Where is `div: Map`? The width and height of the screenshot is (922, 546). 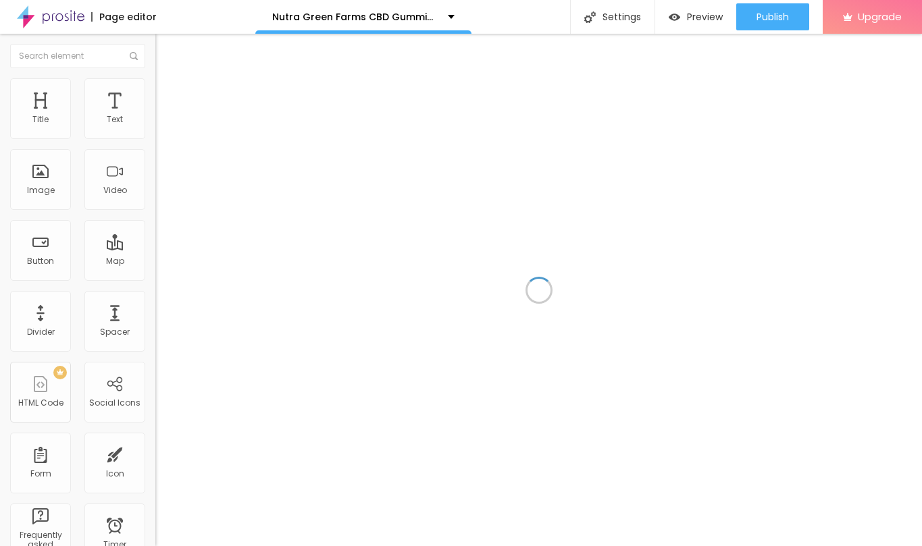
div: Map is located at coordinates (115, 261).